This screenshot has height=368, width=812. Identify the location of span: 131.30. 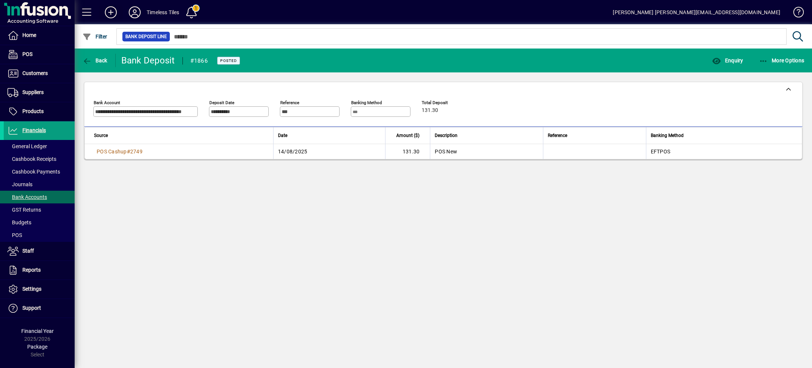
(430, 110).